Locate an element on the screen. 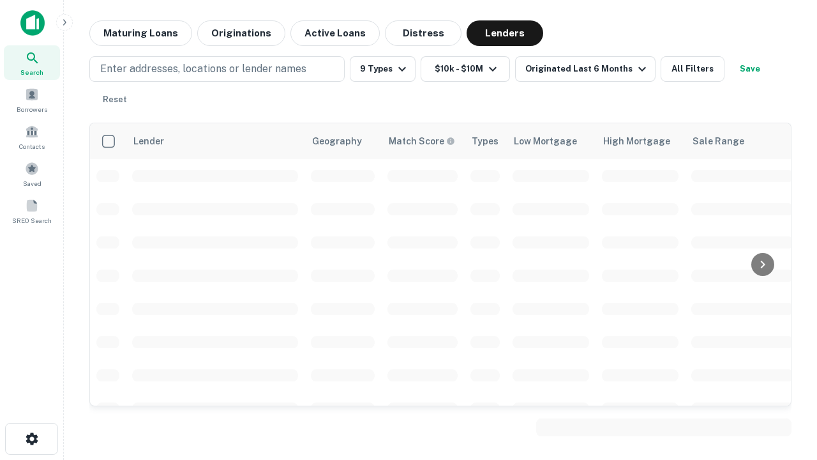 This screenshot has width=817, height=460. div: Capitalize uses an advanced AI algorithm to match your search with the best lender. The match sco... is located at coordinates (422, 141).